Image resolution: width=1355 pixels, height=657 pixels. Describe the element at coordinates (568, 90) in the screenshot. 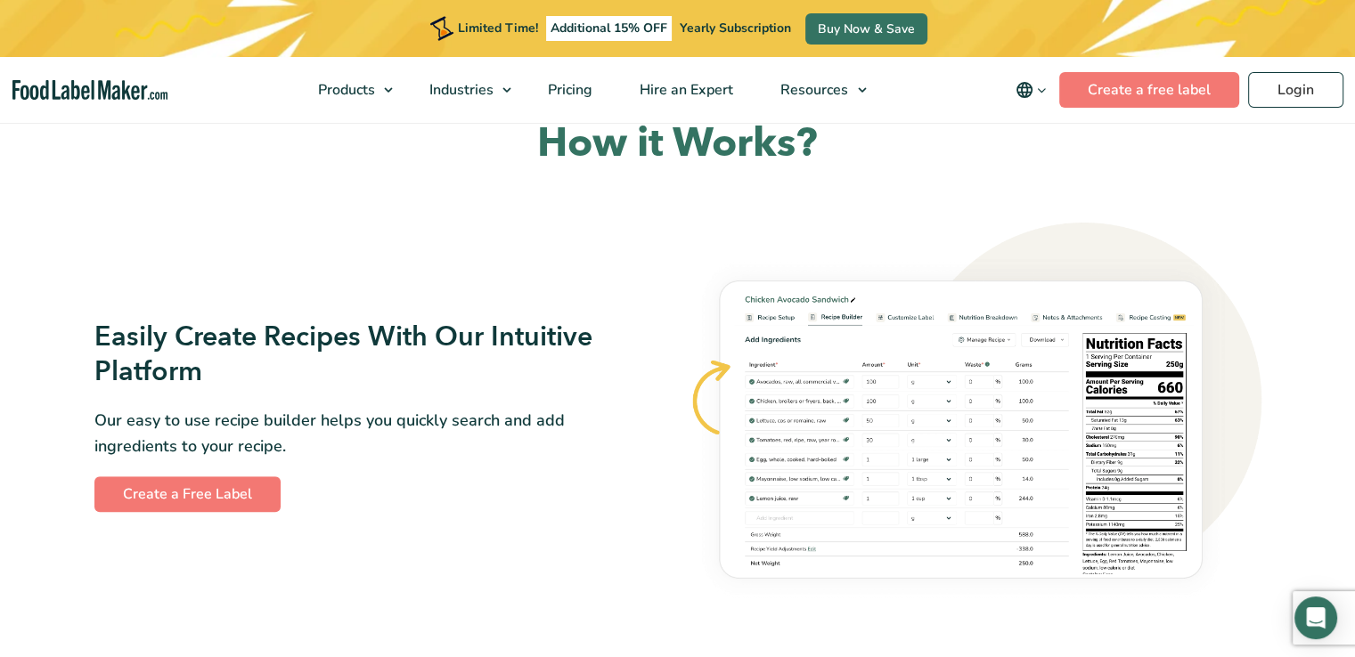

I see `a: Pricing` at that location.